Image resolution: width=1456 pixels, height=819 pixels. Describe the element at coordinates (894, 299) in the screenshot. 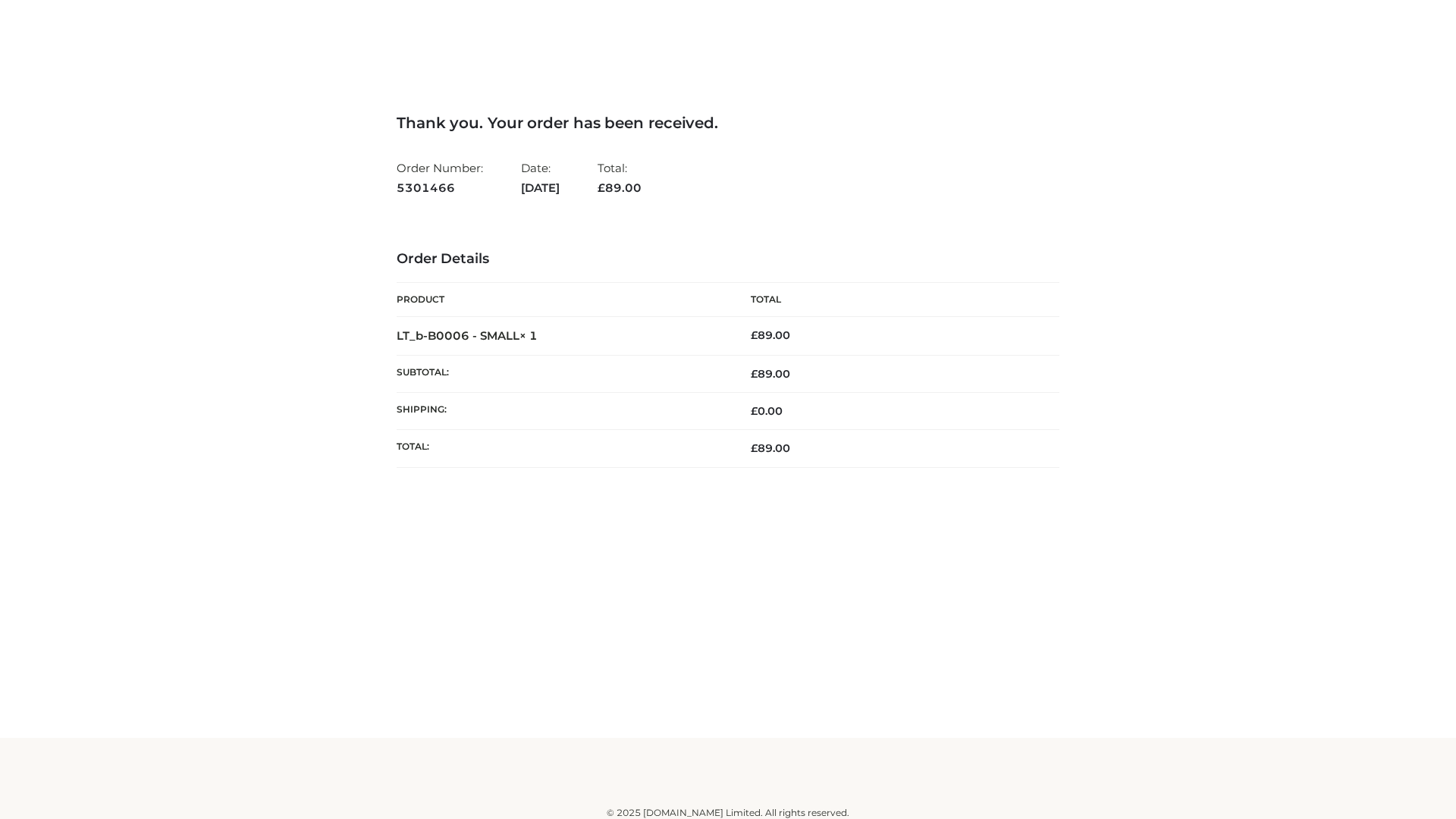

I see `th: Total` at that location.